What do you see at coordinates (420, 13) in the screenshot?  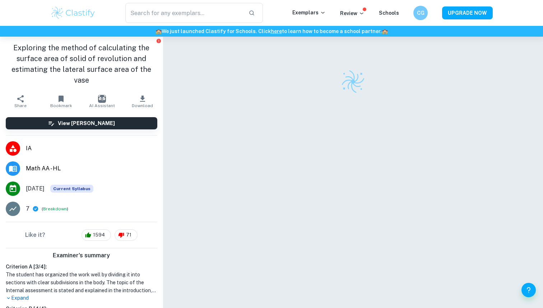 I see `button: CG` at bounding box center [420, 13].